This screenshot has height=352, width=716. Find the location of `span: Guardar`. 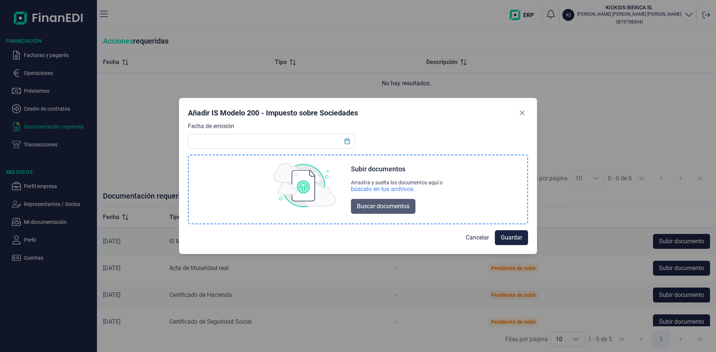

span: Guardar is located at coordinates (511, 238).